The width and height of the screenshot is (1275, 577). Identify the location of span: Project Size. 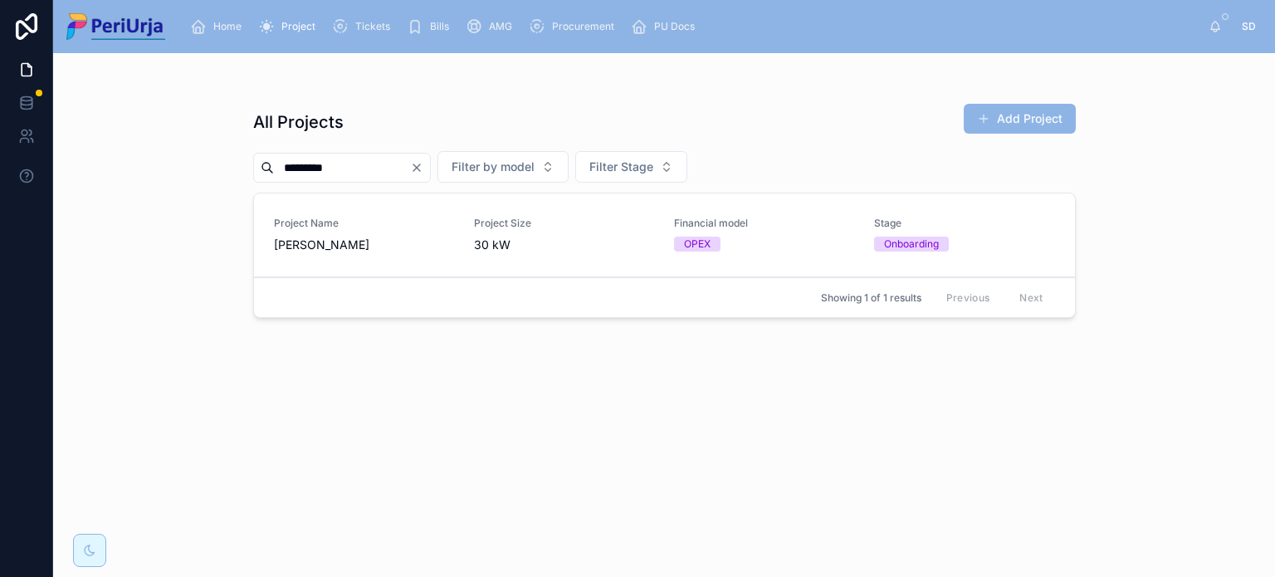
(564, 223).